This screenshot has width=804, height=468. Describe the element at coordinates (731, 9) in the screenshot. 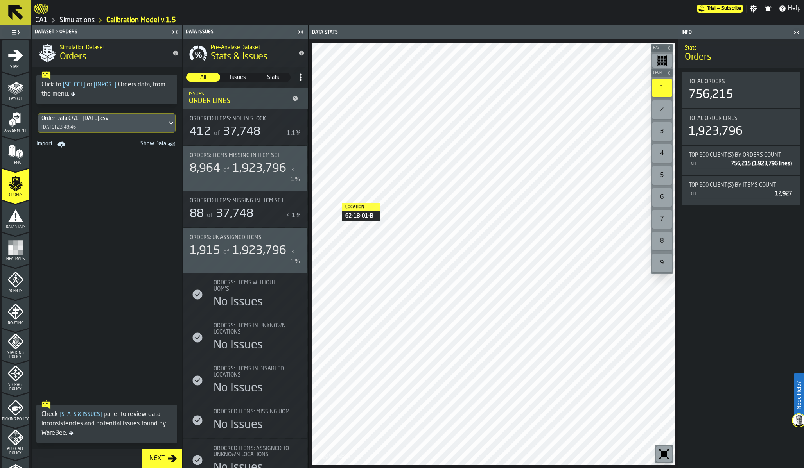

I see `span: Subscribe` at that location.